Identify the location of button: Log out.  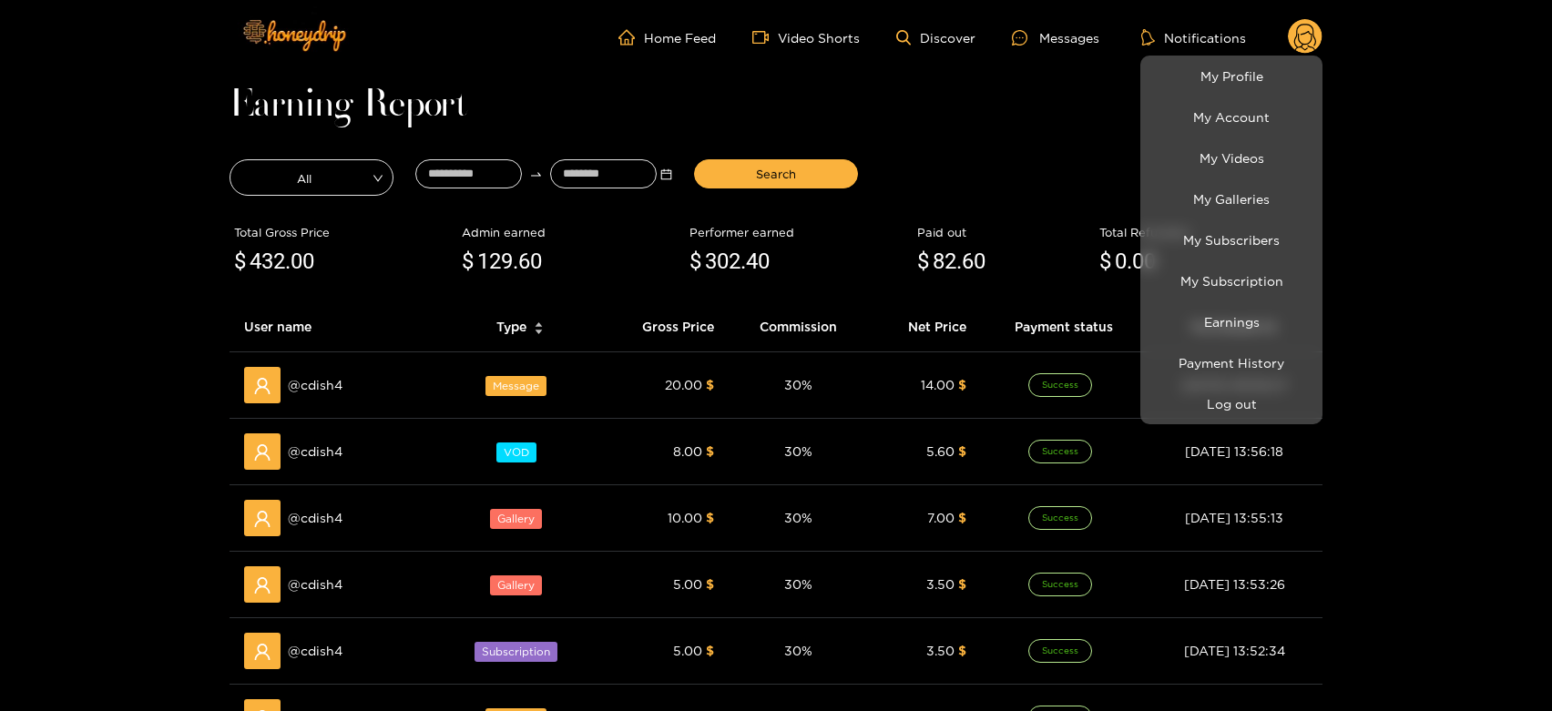
(1232, 404).